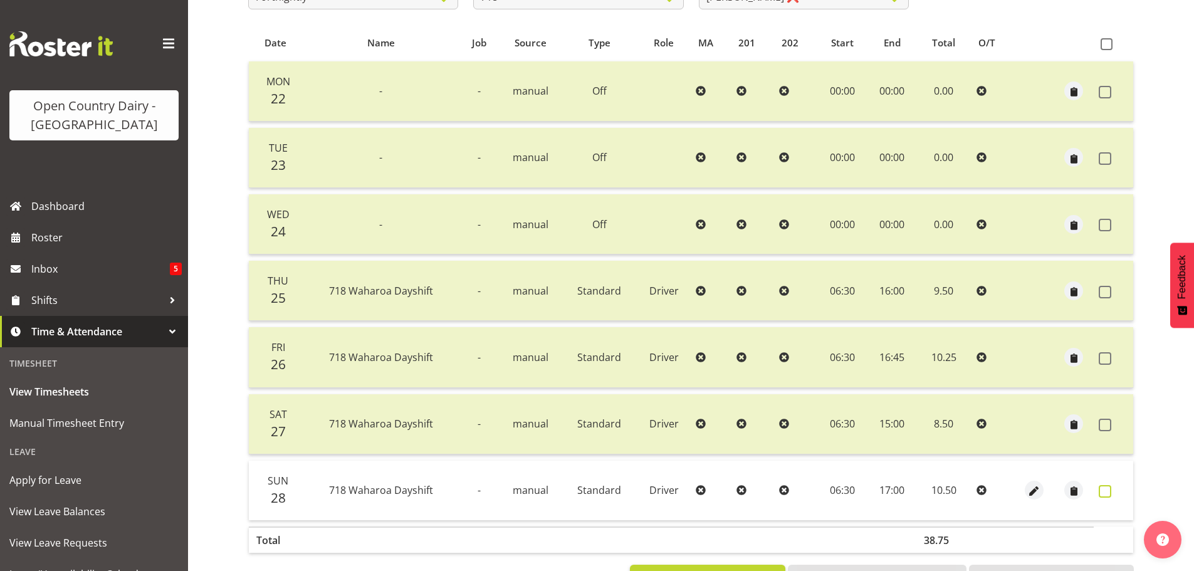 The height and width of the screenshot is (571, 1194). Describe the element at coordinates (278, 347) in the screenshot. I see `span: Fri` at that location.